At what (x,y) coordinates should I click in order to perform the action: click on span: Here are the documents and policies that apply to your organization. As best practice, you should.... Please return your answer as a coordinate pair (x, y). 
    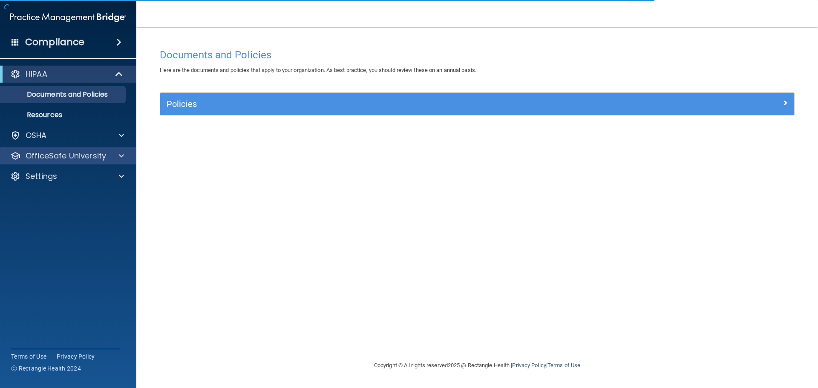
    Looking at the image, I should click on (318, 70).